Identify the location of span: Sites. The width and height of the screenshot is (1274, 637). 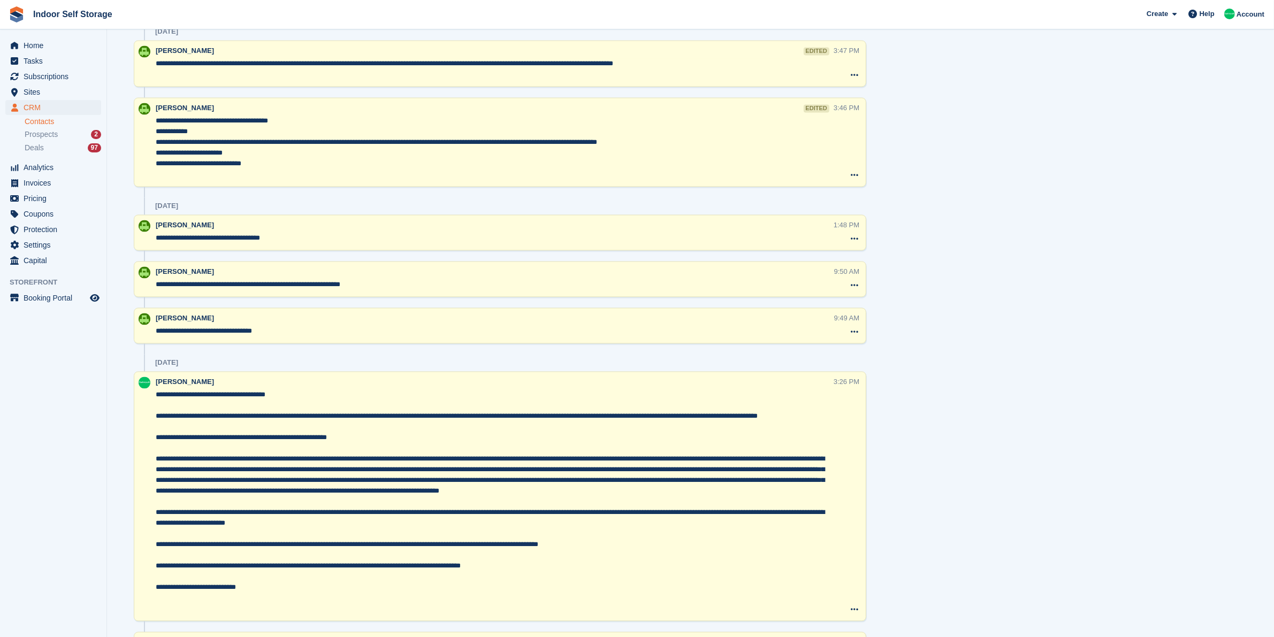
(56, 92).